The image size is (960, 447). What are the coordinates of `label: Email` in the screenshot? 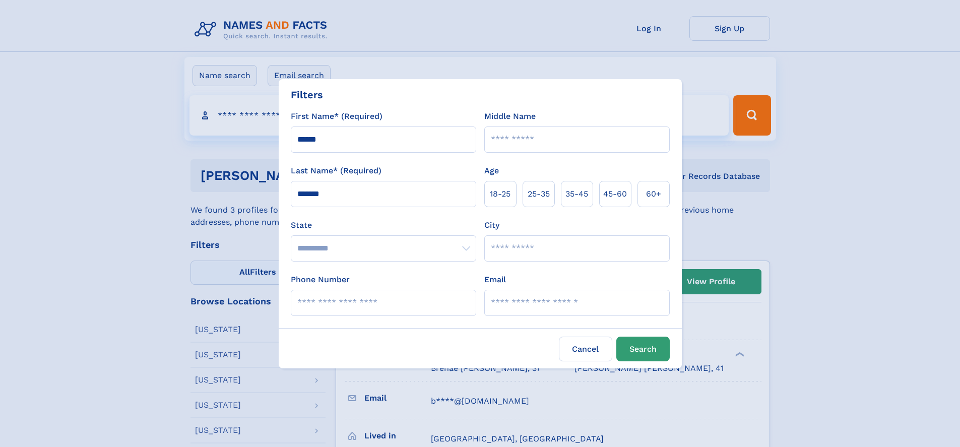 It's located at (495, 280).